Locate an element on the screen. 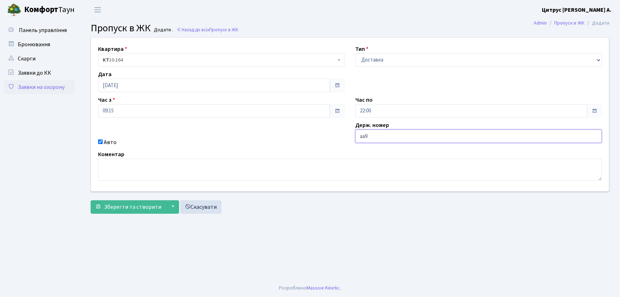 Image resolution: width=620 pixels, height=297 pixels. span: Зберегти та створити is located at coordinates (133, 207).